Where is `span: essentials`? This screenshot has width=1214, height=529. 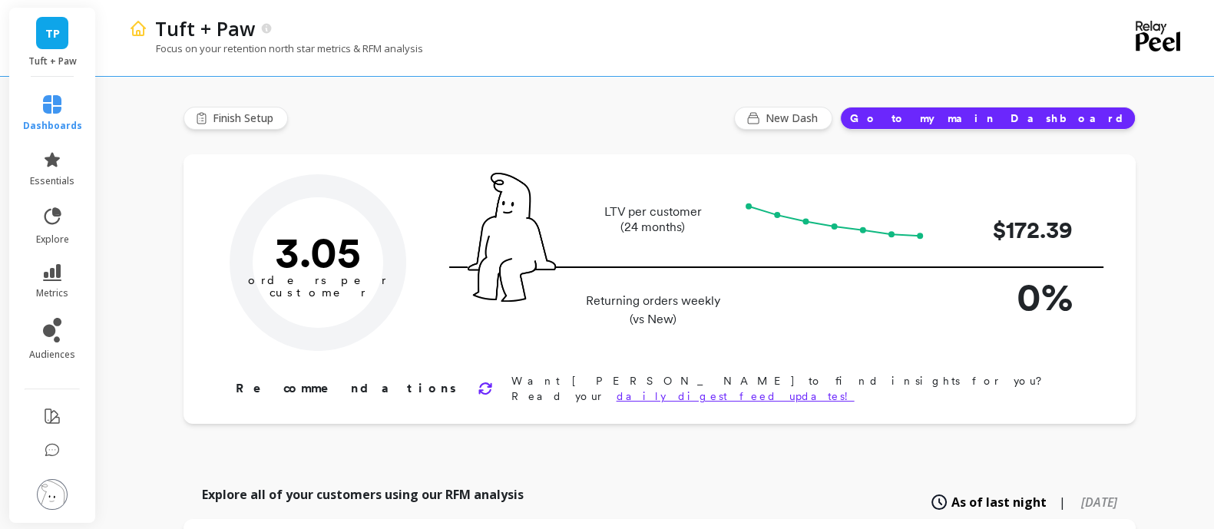
span: essentials is located at coordinates (52, 181).